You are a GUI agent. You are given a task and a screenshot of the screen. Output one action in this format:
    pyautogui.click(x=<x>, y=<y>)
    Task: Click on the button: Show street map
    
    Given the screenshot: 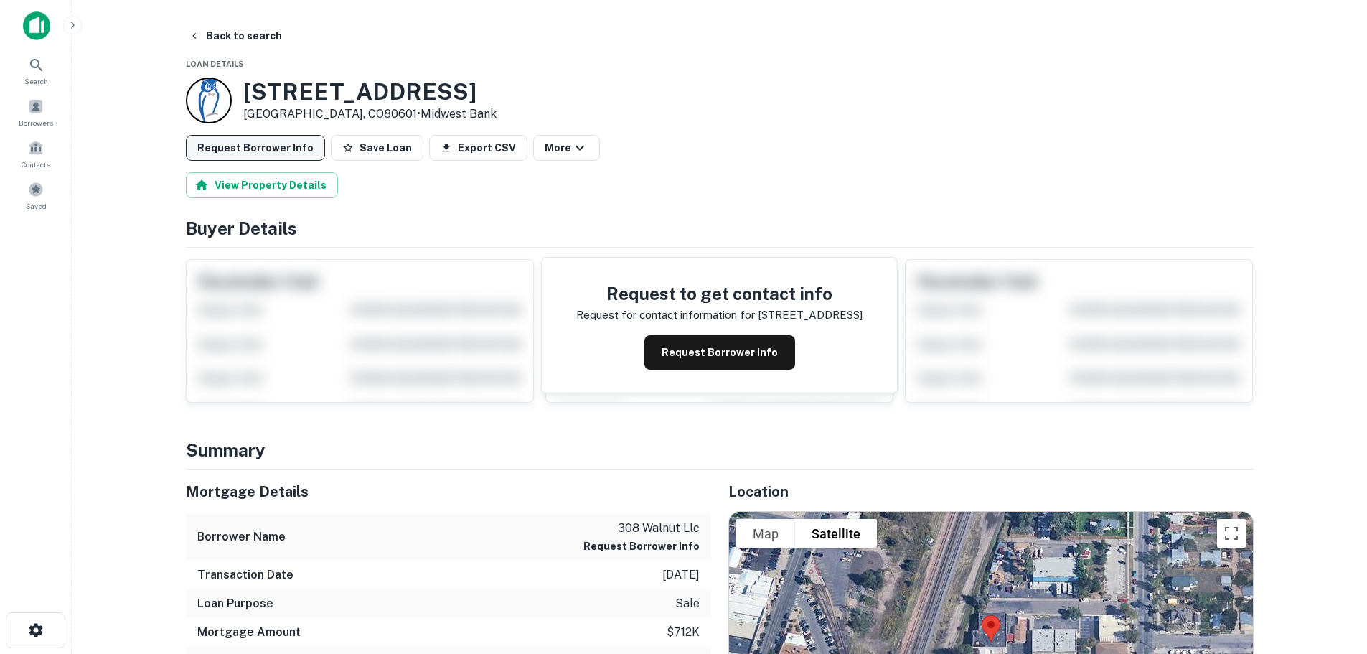 What is the action you would take?
    pyautogui.click(x=766, y=533)
    